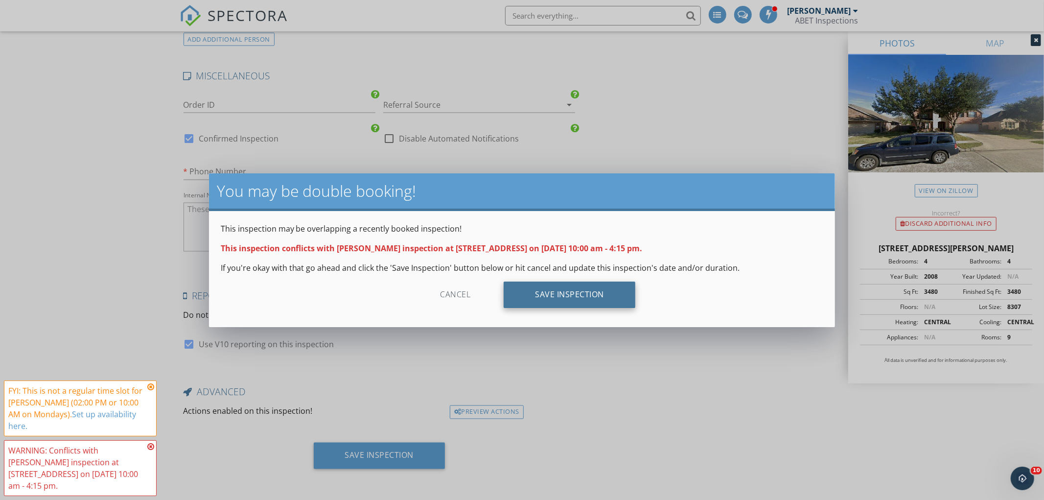  Describe the element at coordinates (522, 268) in the screenshot. I see `p: If you're okay with that go ahead and click the 'Save Inspection' button below or hit cancel and ...` at that location.